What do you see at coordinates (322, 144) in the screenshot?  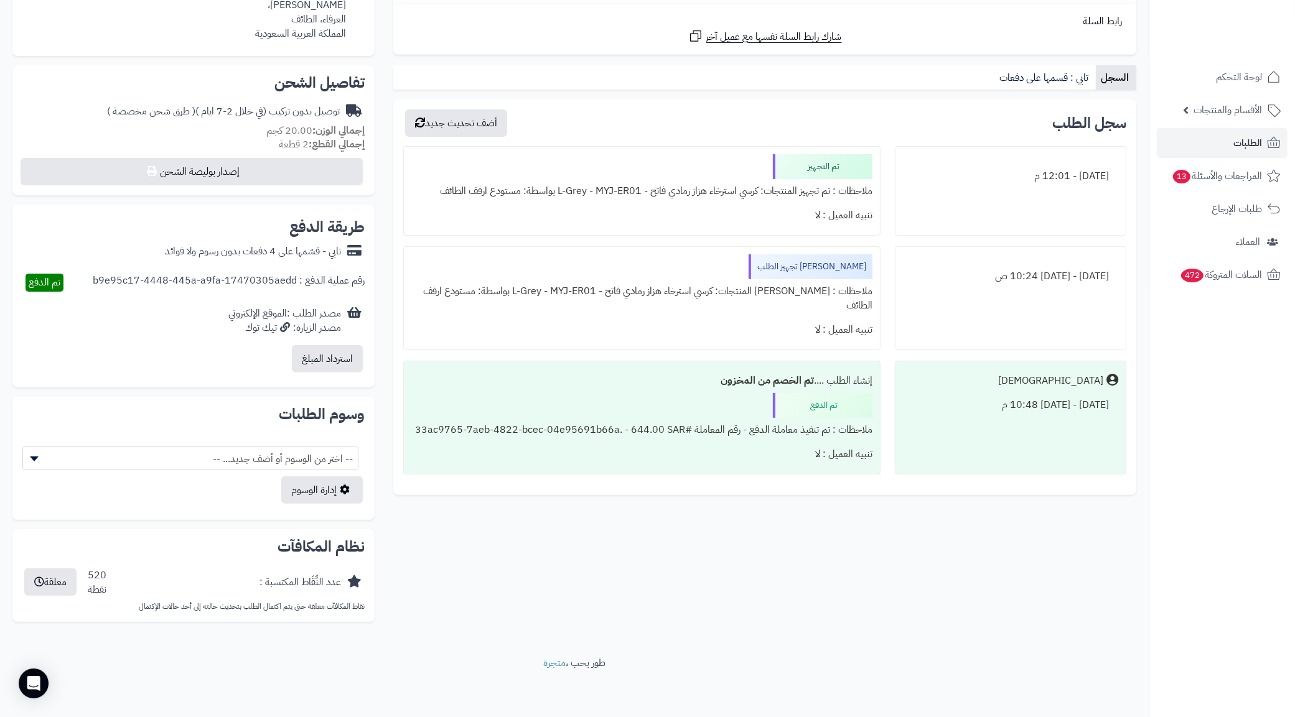 I see `small: 2 قطعة` at bounding box center [322, 144].